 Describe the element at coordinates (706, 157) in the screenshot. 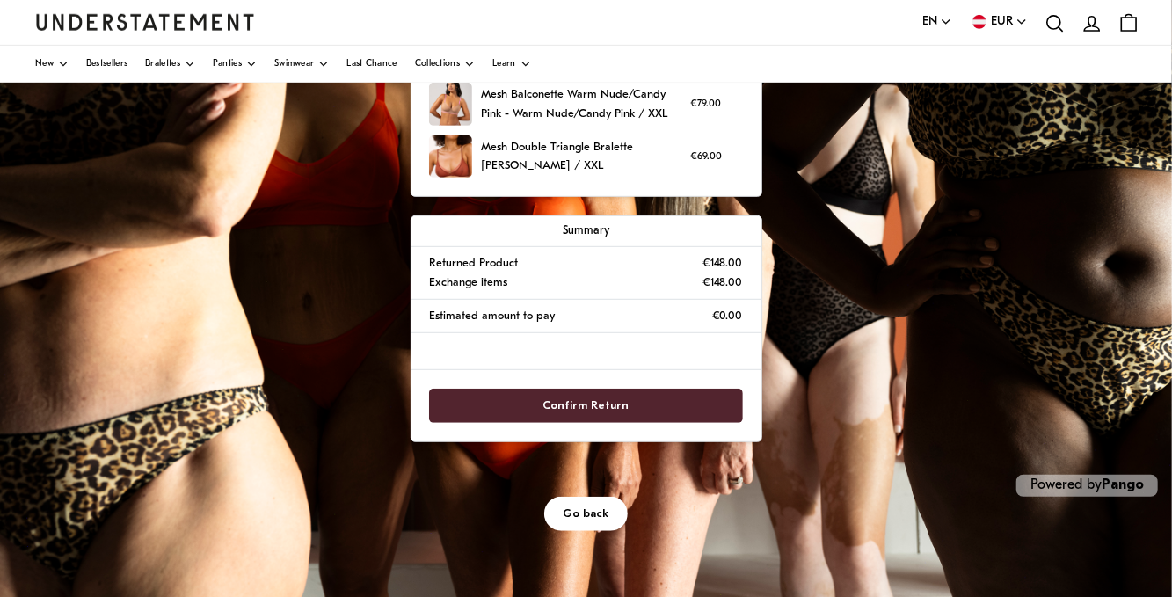

I see `p: €69.00` at that location.